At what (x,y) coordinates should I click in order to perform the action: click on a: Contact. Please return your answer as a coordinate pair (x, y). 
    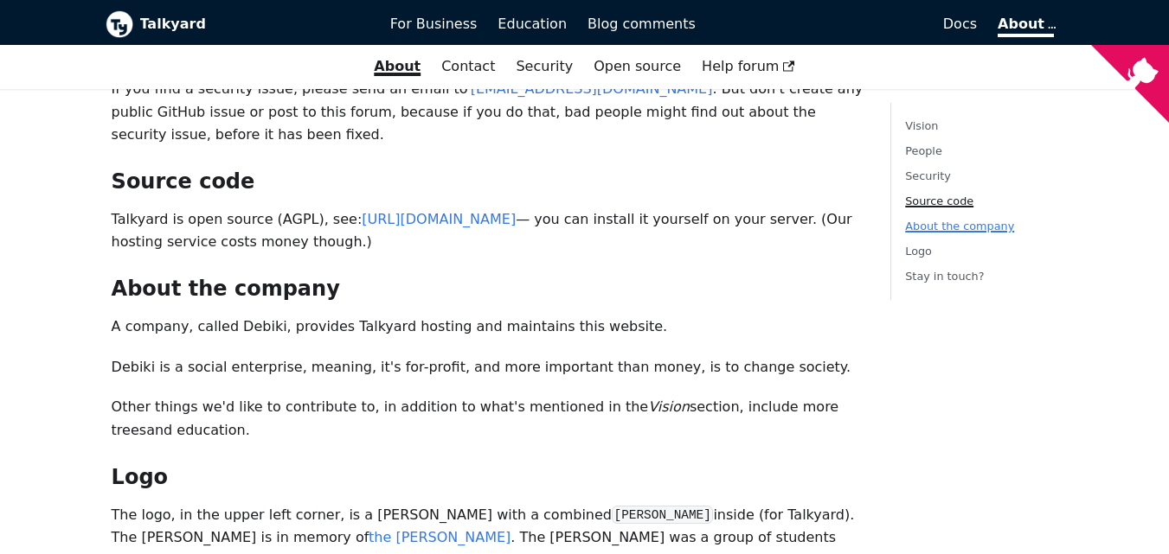
    Looking at the image, I should click on (468, 67).